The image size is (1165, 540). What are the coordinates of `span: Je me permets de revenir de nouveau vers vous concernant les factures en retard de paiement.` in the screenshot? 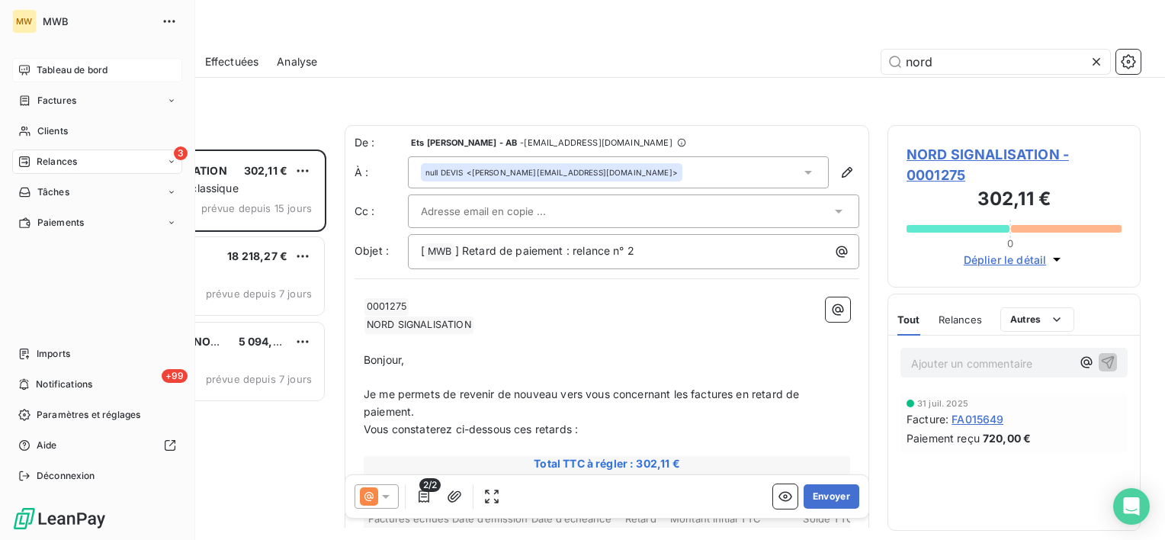 It's located at (583, 403).